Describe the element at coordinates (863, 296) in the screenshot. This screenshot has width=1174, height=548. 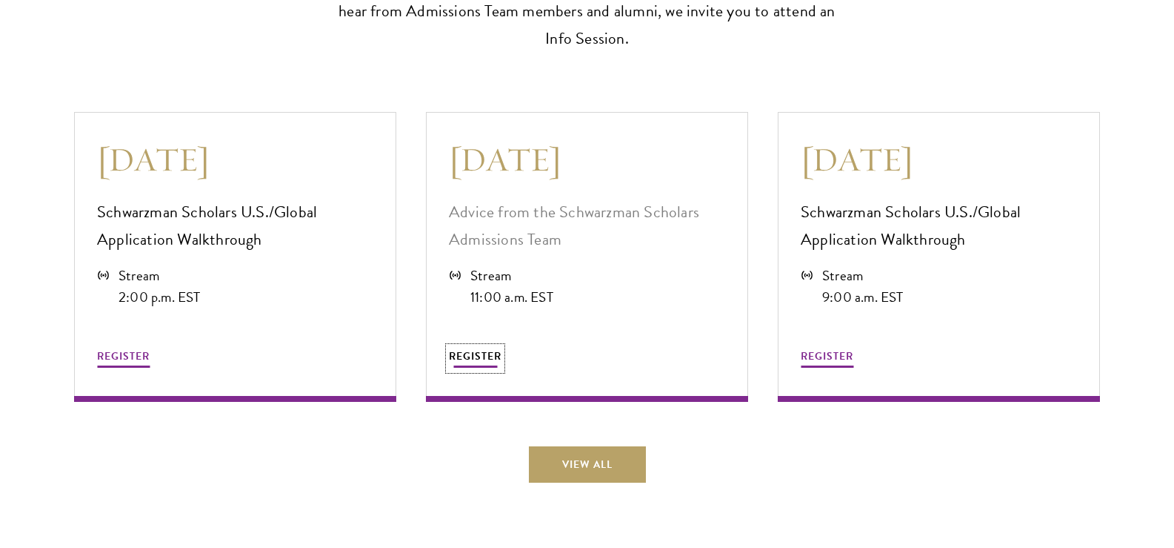
I see `div: 9:00 a.m. EST` at that location.